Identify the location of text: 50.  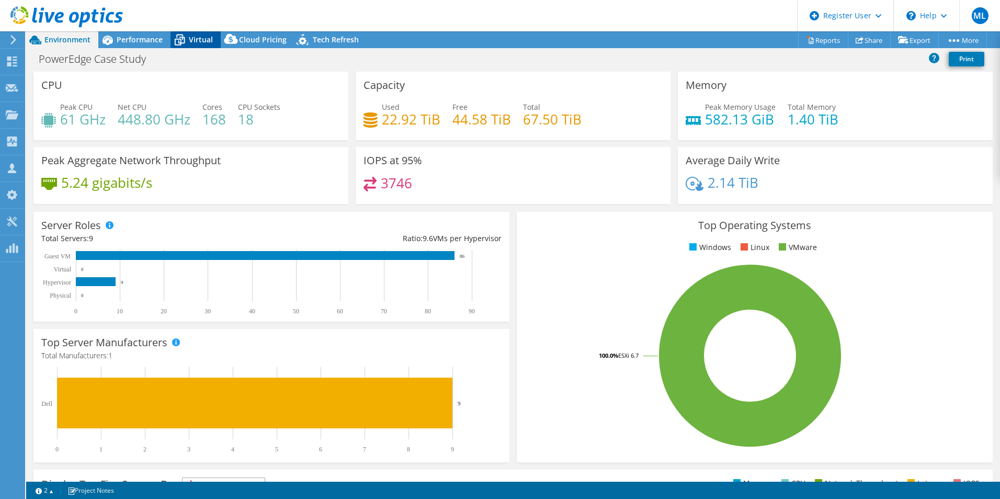
(296, 311).